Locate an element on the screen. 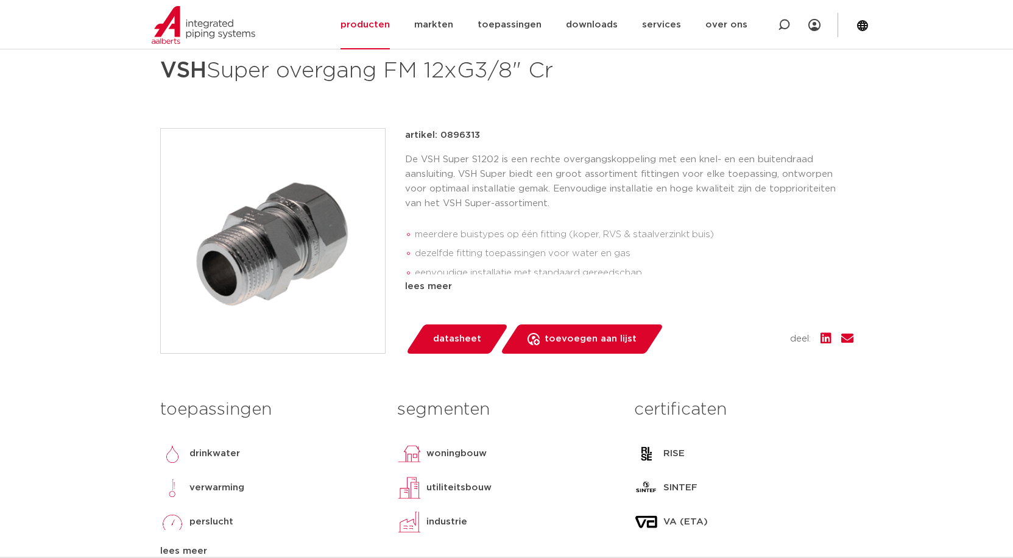  li: eenvoudige installatie met standaard gereedschap is located at coordinates (634, 273).